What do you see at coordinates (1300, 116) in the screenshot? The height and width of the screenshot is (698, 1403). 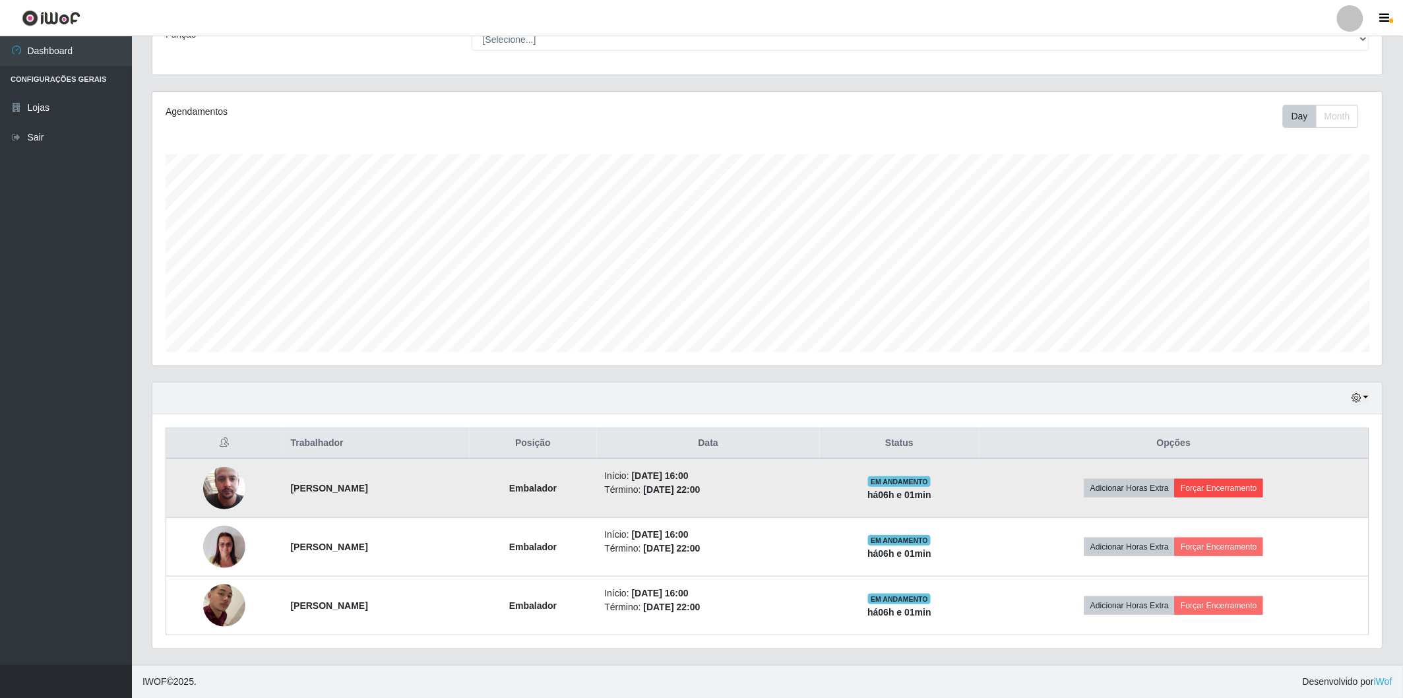 I see `button: Day` at bounding box center [1300, 116].